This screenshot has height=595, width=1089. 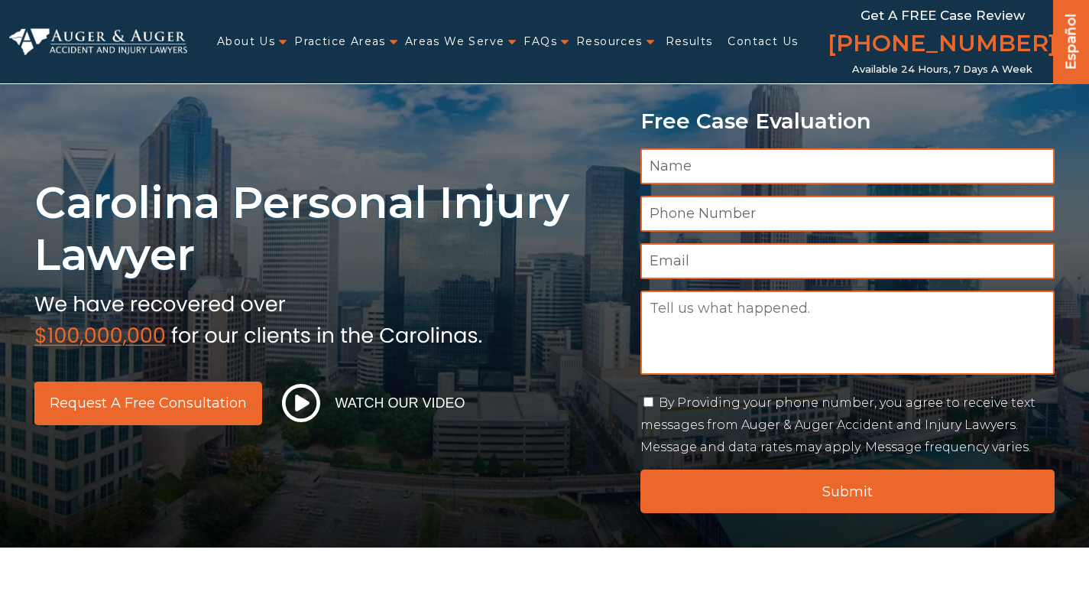 What do you see at coordinates (148, 403) in the screenshot?
I see `a: Request a Free Consultation` at bounding box center [148, 403].